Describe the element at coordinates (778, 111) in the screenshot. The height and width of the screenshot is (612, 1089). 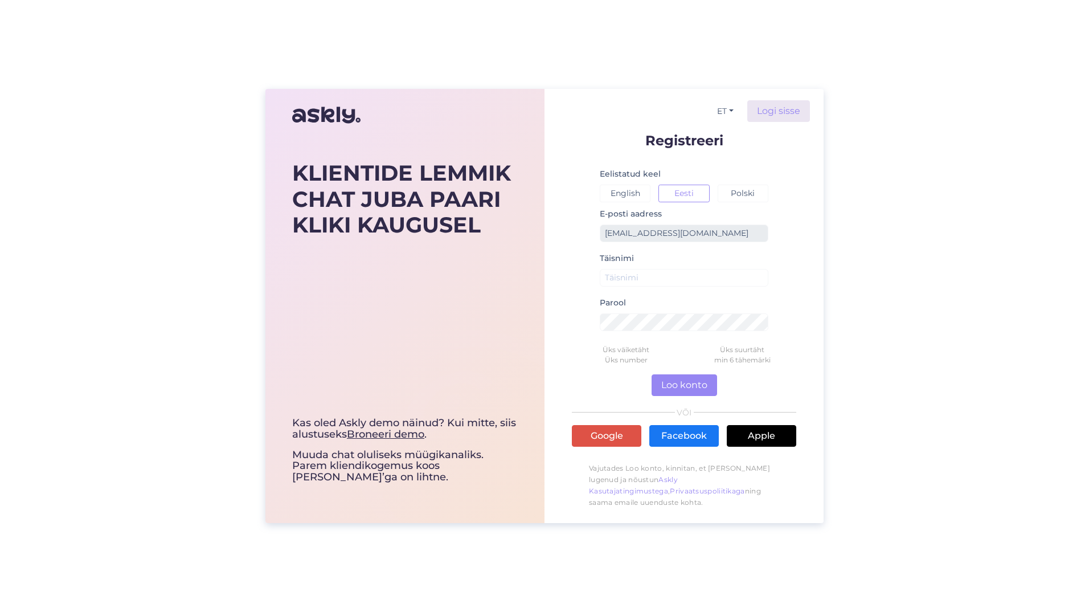
I see `a: Logi sisse` at that location.